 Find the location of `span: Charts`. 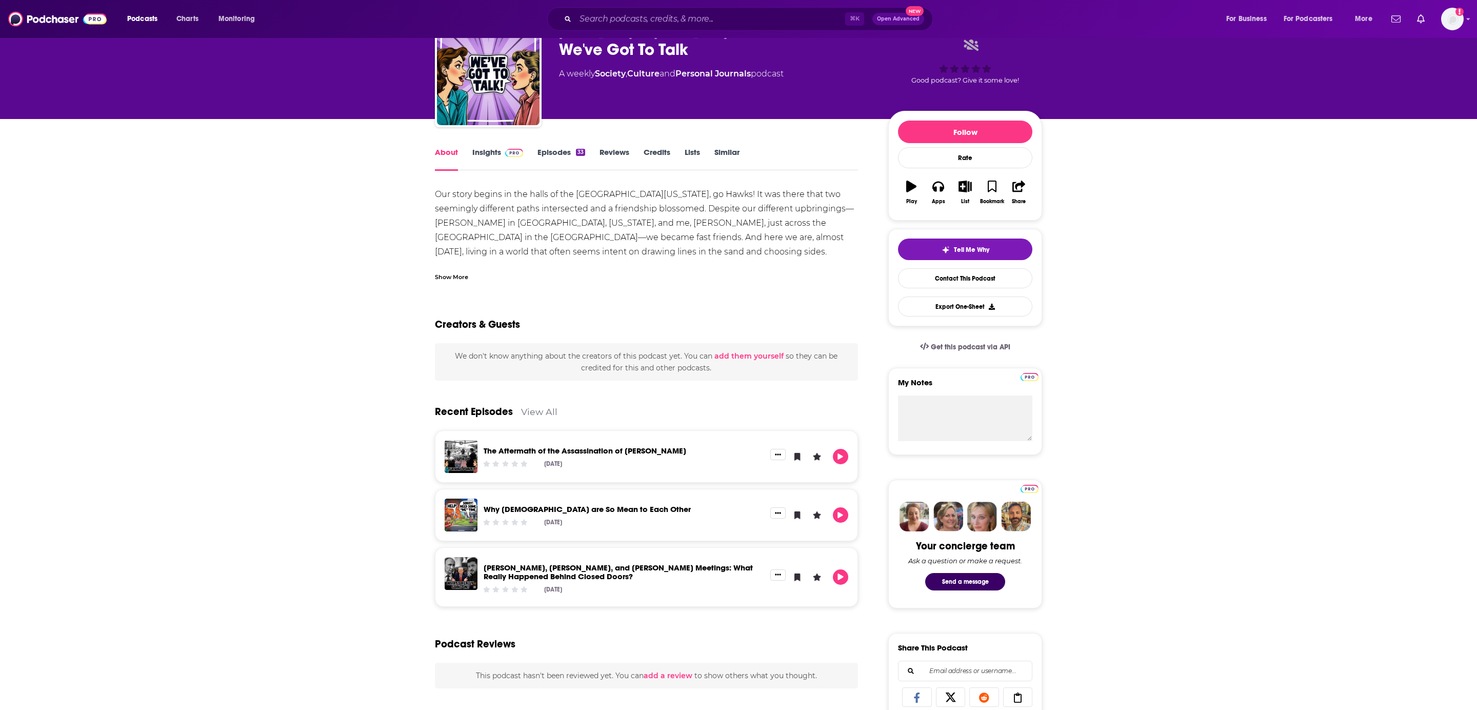

span: Charts is located at coordinates (187, 19).